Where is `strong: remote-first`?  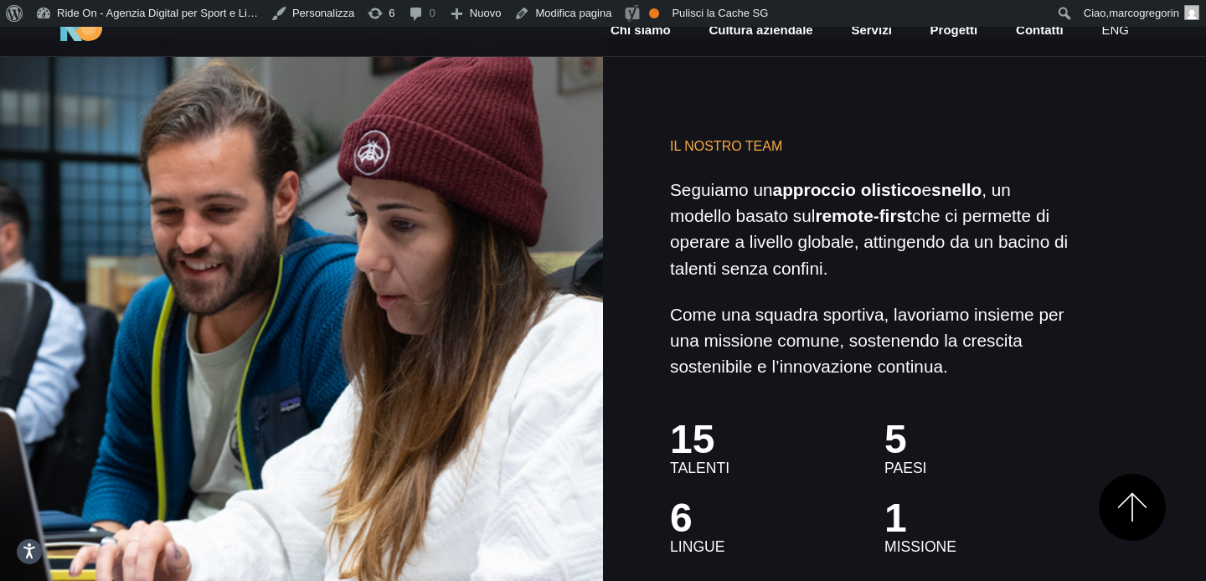
strong: remote-first is located at coordinates (863, 215).